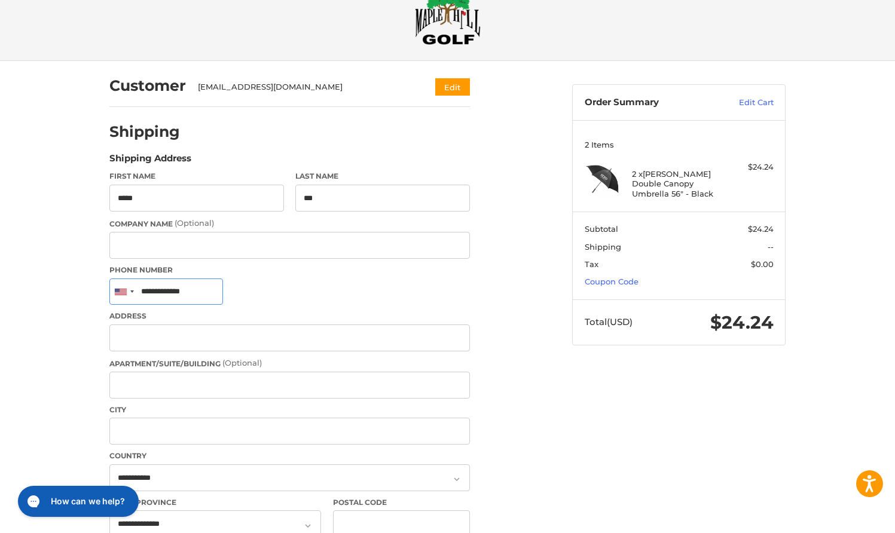 This screenshot has width=895, height=533. I want to click on label: Country, so click(289, 456).